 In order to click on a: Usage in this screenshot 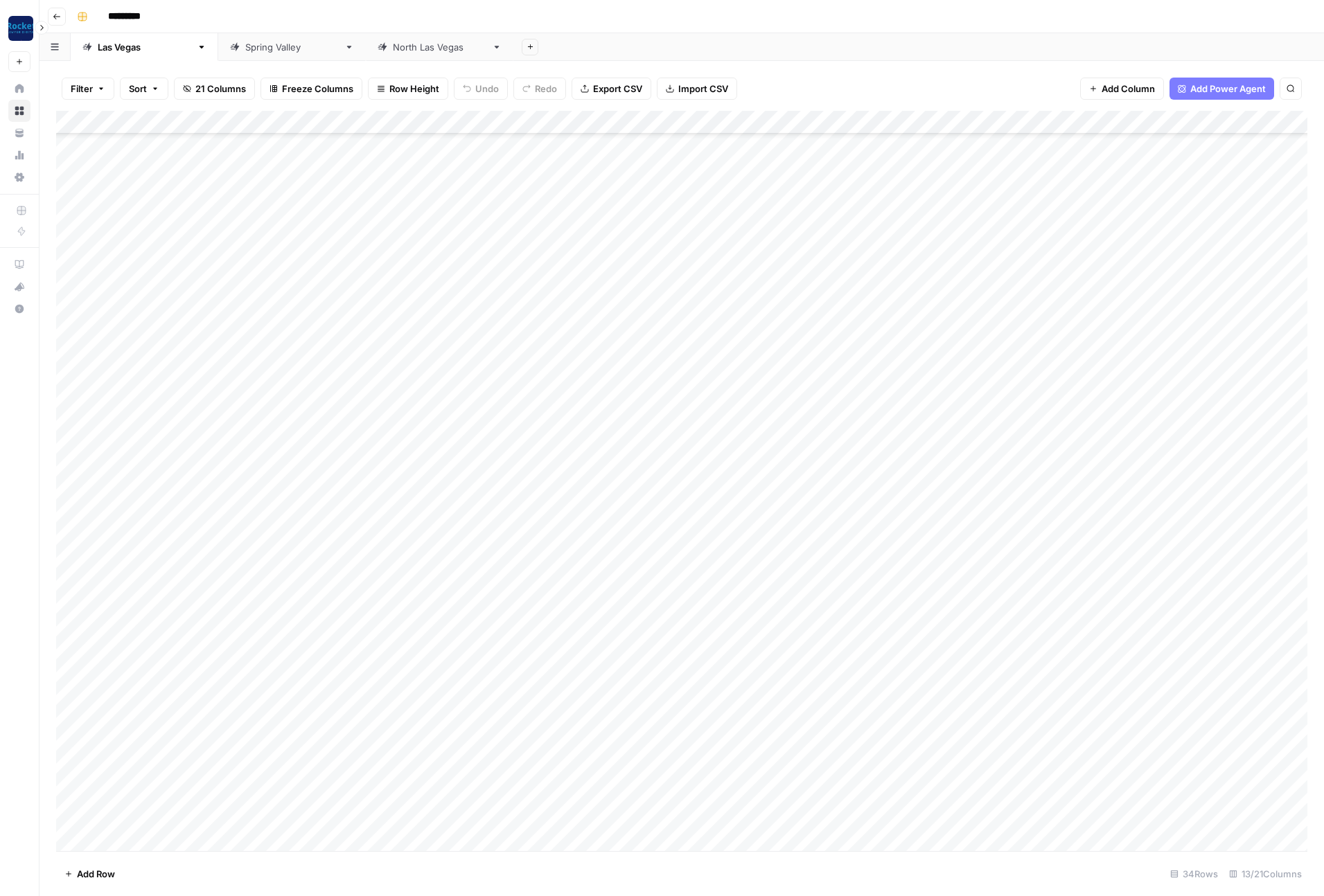, I will do `click(19, 155)`.